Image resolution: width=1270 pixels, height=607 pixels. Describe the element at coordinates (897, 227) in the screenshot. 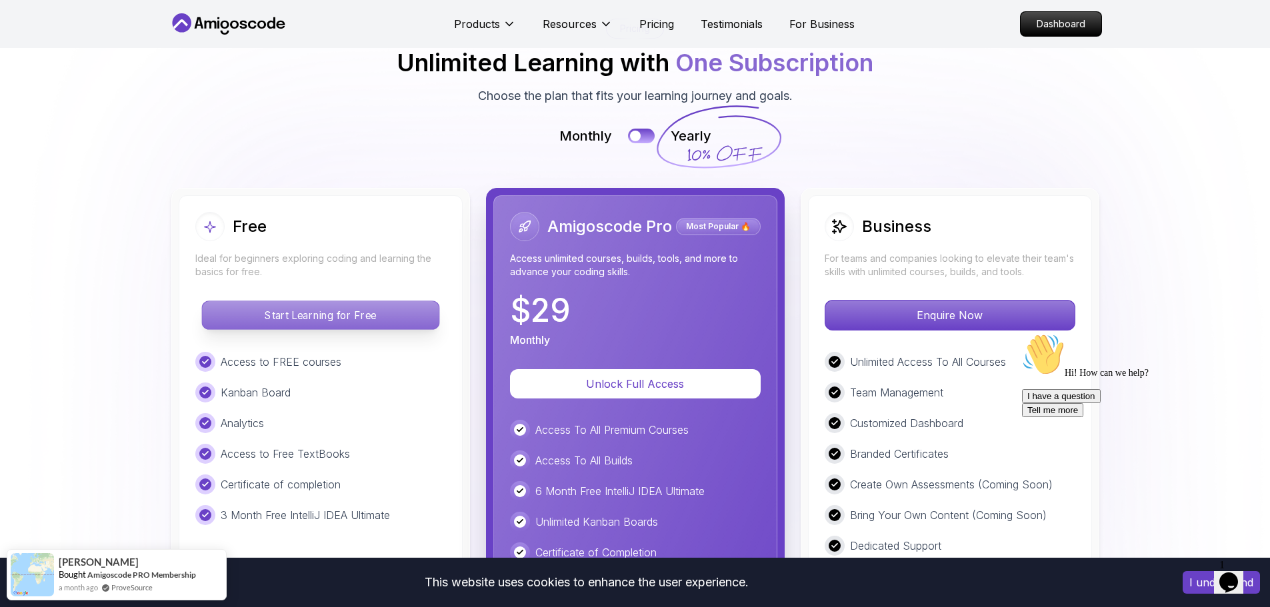

I see `h2: Business` at that location.